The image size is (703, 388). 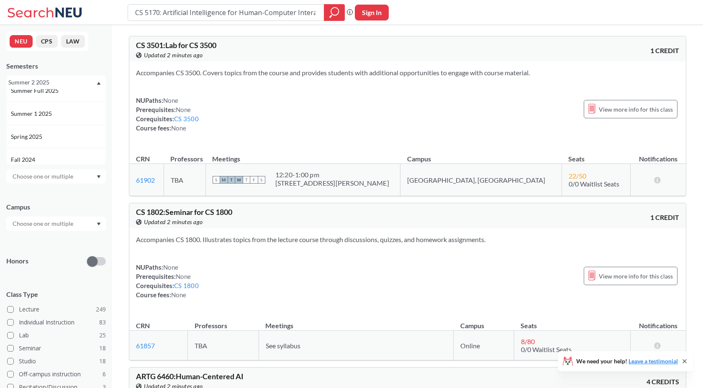 I want to click on span: CS 3501 : Lab for CS 3500, so click(x=176, y=45).